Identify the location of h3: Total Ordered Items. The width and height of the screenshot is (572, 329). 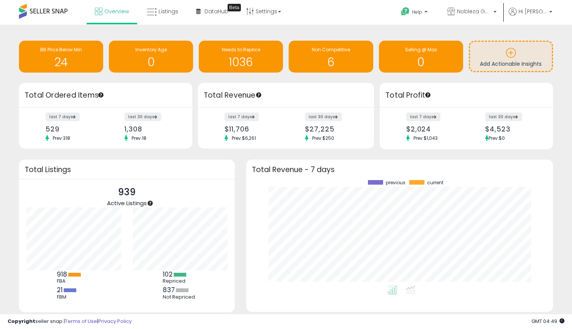
(106, 95).